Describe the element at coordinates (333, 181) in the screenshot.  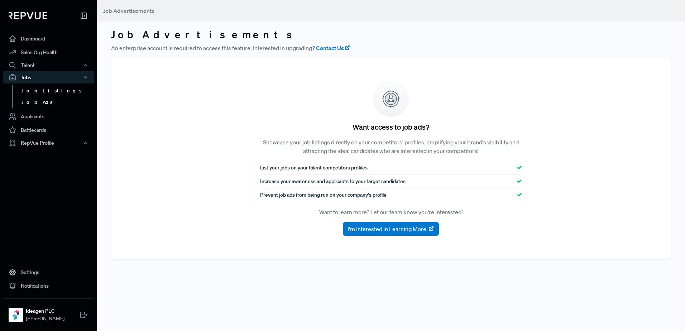
I see `span: Increase your awareness and applicants to your target candidates` at that location.